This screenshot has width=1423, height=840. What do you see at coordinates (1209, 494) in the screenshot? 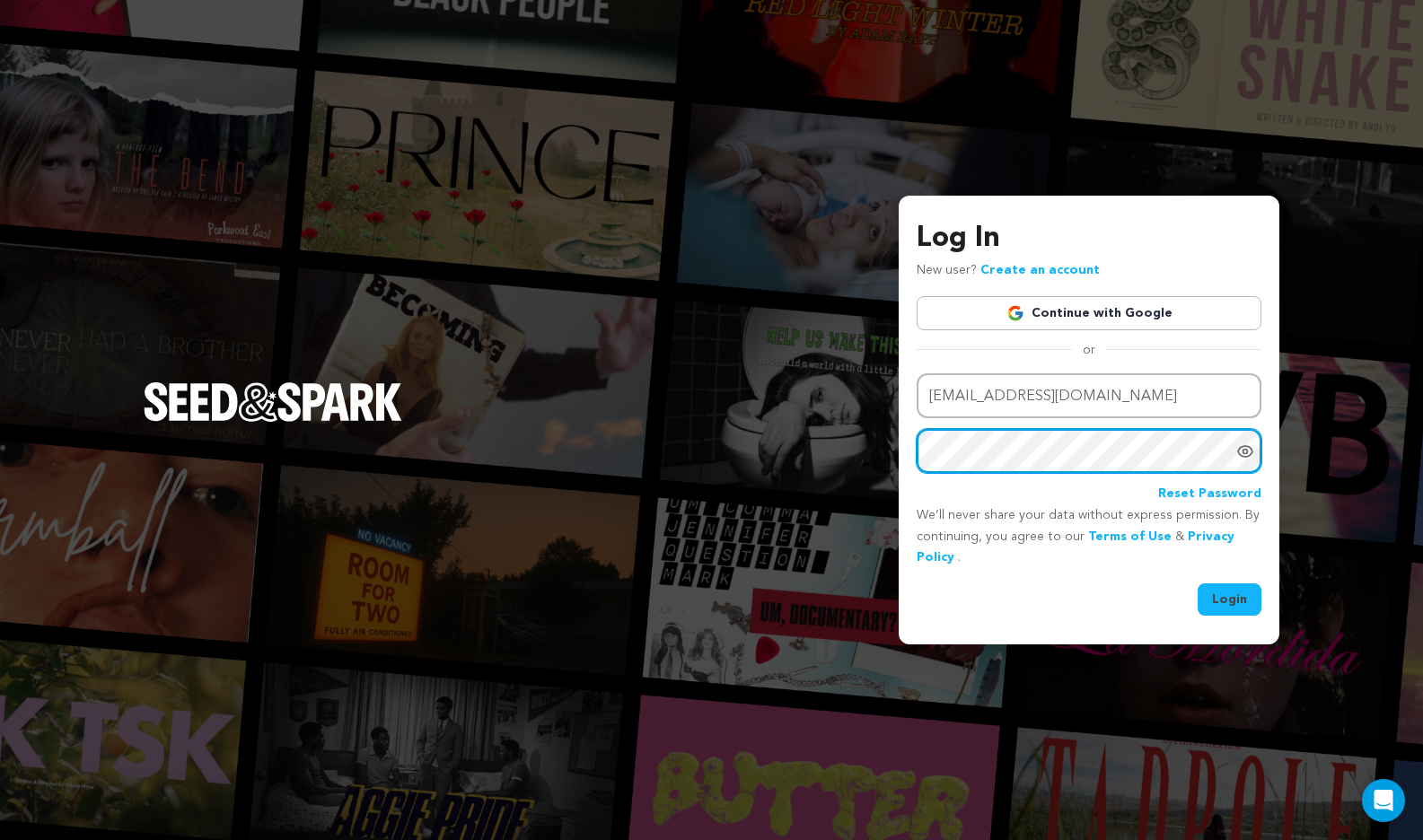
I see `a: Reset Password` at bounding box center [1209, 494].